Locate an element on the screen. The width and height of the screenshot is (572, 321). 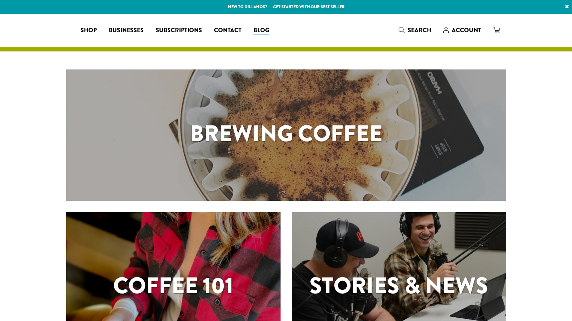
span: Subscriptions is located at coordinates (179, 30).